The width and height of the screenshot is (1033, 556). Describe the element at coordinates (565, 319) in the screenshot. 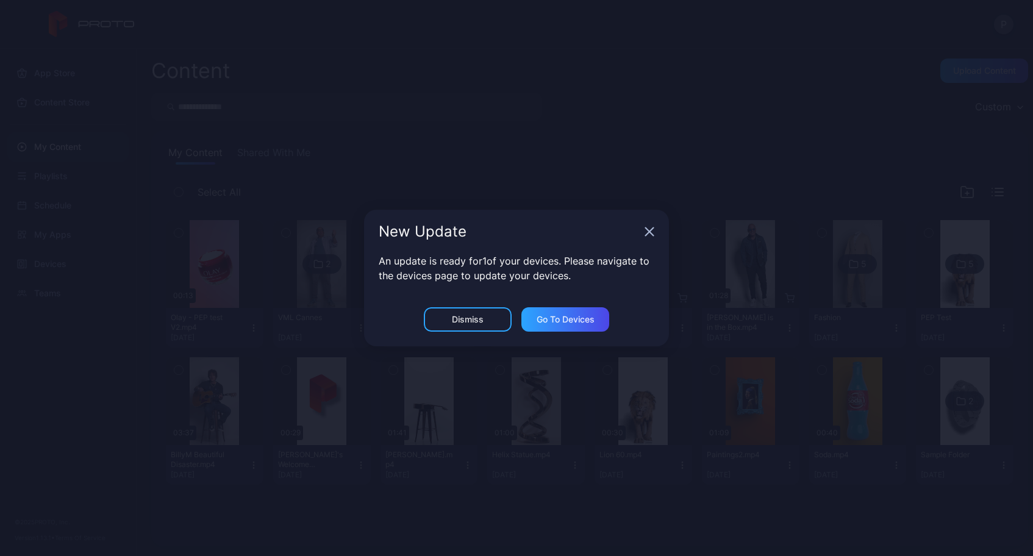

I see `button: Go to devices` at that location.